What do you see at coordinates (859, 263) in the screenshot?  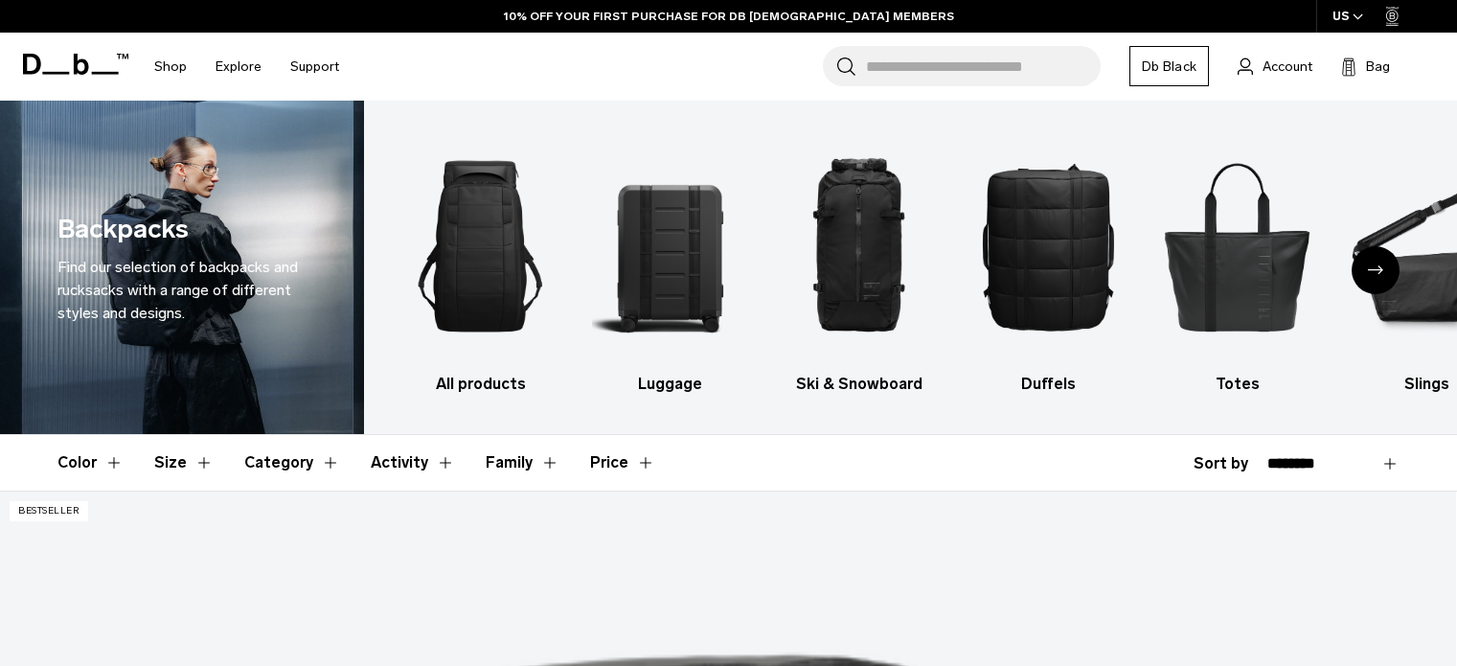 I see `li: 3 / 10` at bounding box center [859, 263].